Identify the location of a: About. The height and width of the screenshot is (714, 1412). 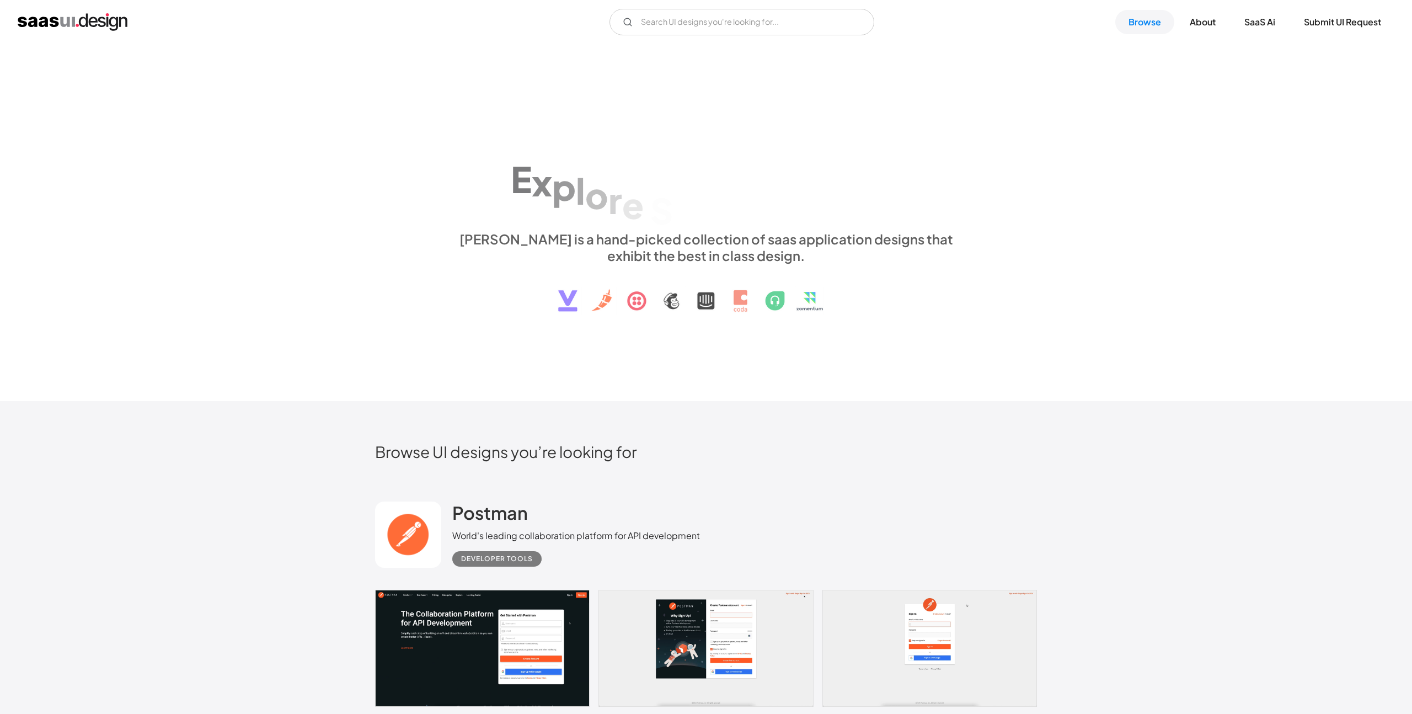
(1202, 22).